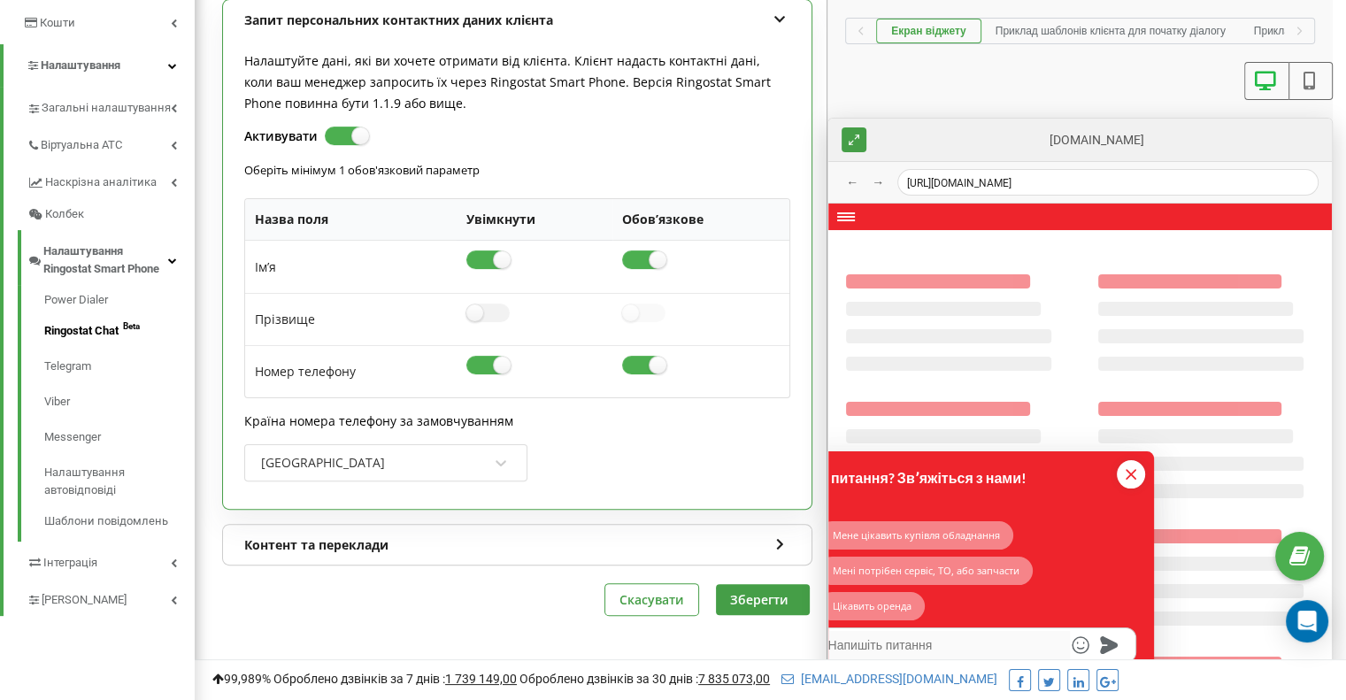 The image size is (1346, 700). Describe the element at coordinates (119, 366) in the screenshot. I see `a: Telegram` at that location.